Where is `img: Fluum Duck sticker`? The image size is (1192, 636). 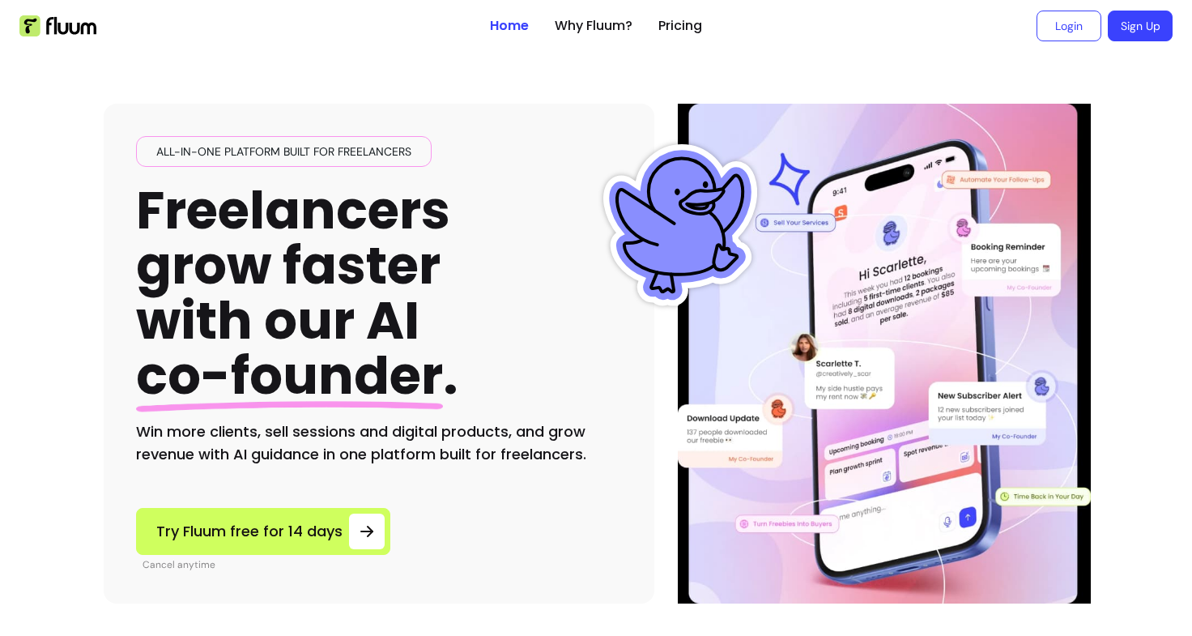
img: Fluum Duck sticker is located at coordinates (680, 225).